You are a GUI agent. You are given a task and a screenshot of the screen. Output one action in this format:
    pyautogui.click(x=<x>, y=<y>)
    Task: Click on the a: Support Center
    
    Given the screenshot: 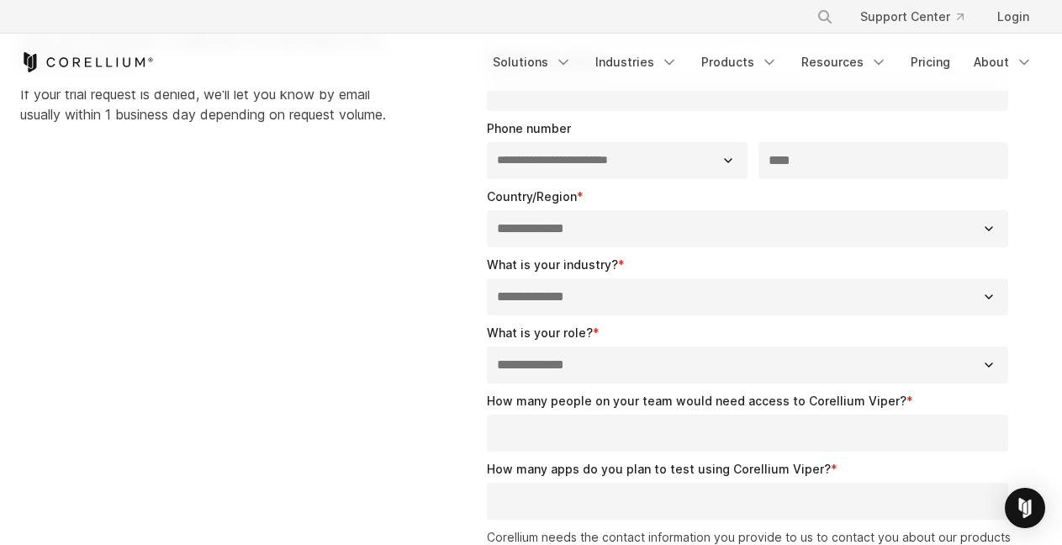 What is the action you would take?
    pyautogui.click(x=911, y=17)
    